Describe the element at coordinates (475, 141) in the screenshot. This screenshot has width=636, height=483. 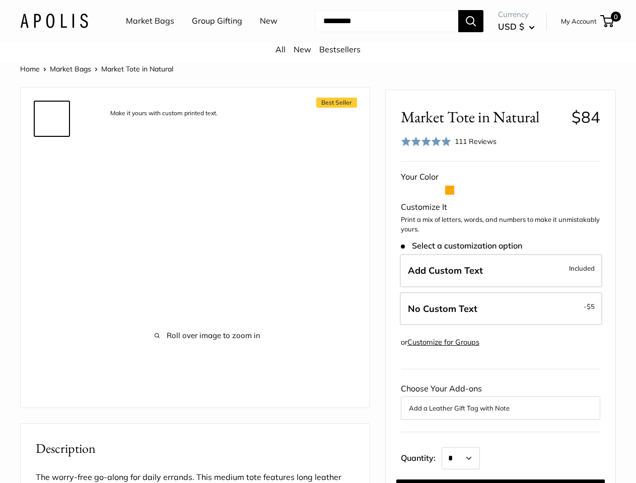
I see `span: 111 Reviews` at that location.